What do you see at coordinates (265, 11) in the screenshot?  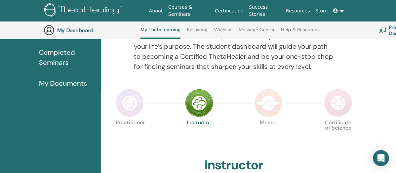 I see `a: Success Stories` at bounding box center [265, 11].